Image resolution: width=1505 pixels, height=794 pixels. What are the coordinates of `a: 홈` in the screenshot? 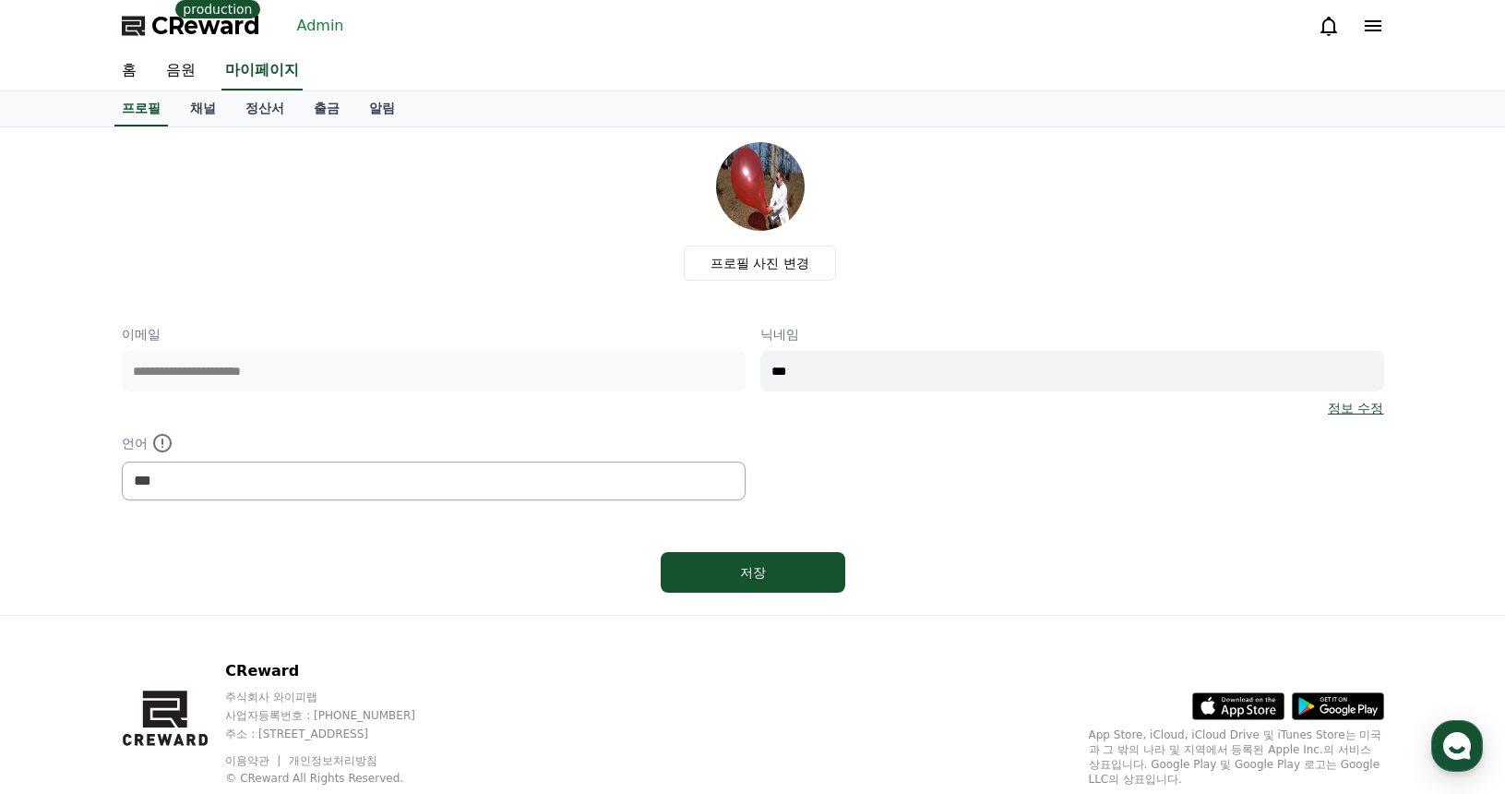 It's located at (129, 71).